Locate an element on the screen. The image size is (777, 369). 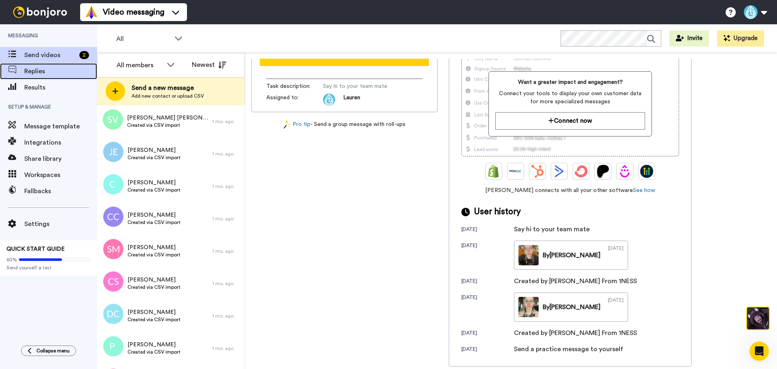
button: Send a message… is located at coordinates (145, 268).